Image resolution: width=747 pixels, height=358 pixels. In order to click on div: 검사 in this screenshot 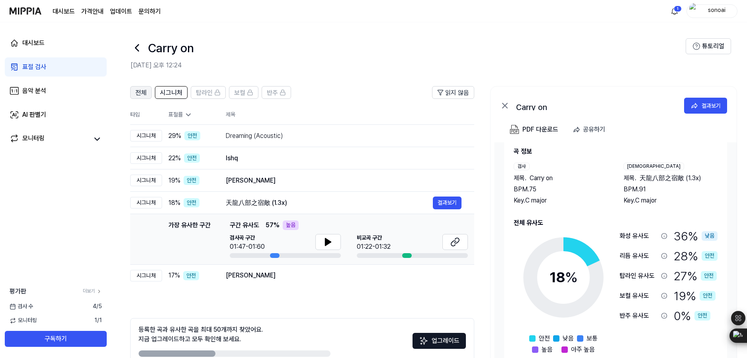, I will do `click(522, 166)`.